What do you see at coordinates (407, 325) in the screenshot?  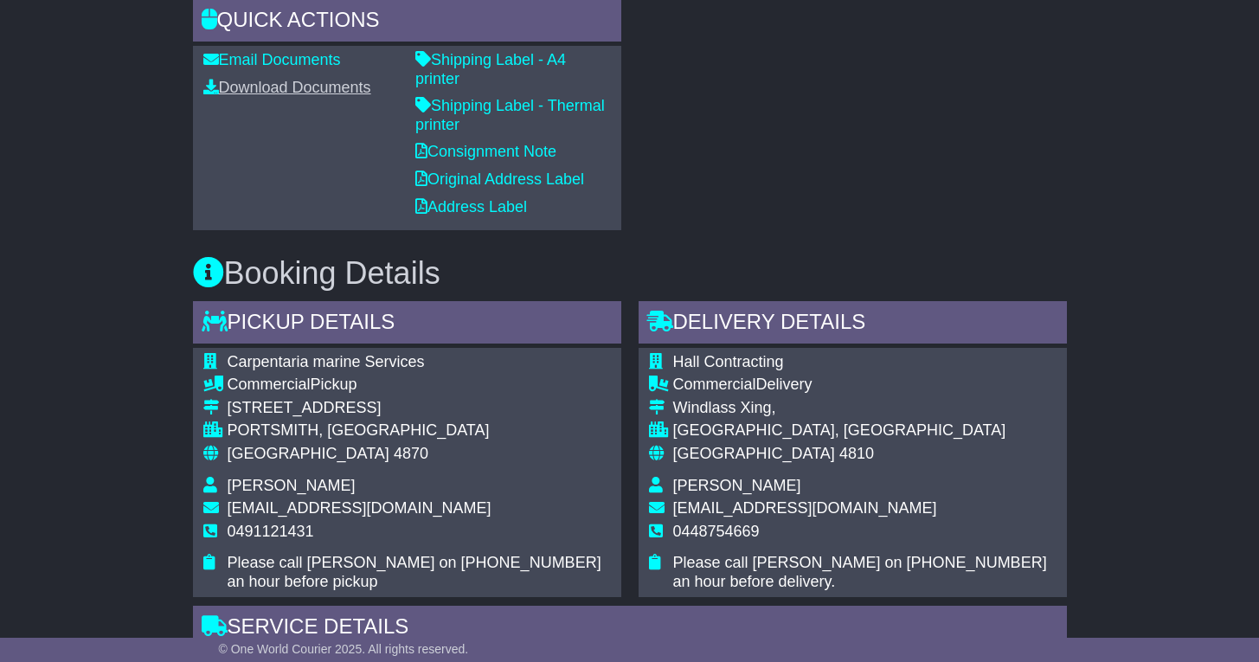 I see `div: Pickup Details` at bounding box center [407, 325].